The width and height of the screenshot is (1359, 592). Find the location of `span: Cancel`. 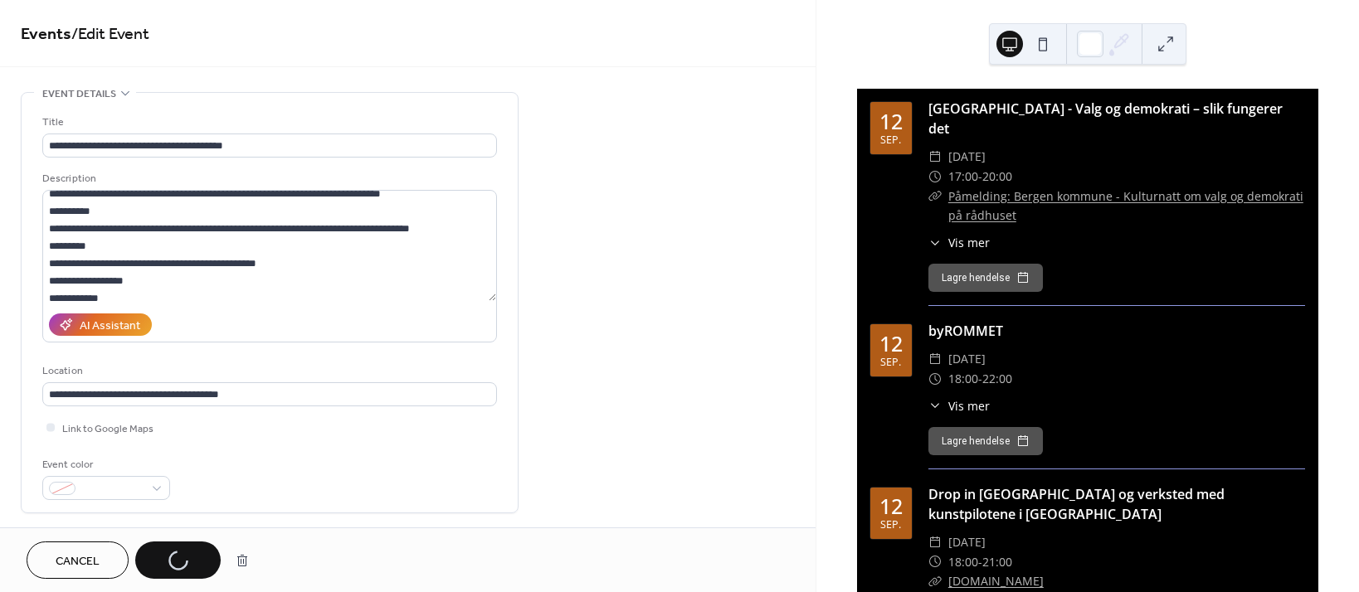

span: Cancel is located at coordinates (77, 562).